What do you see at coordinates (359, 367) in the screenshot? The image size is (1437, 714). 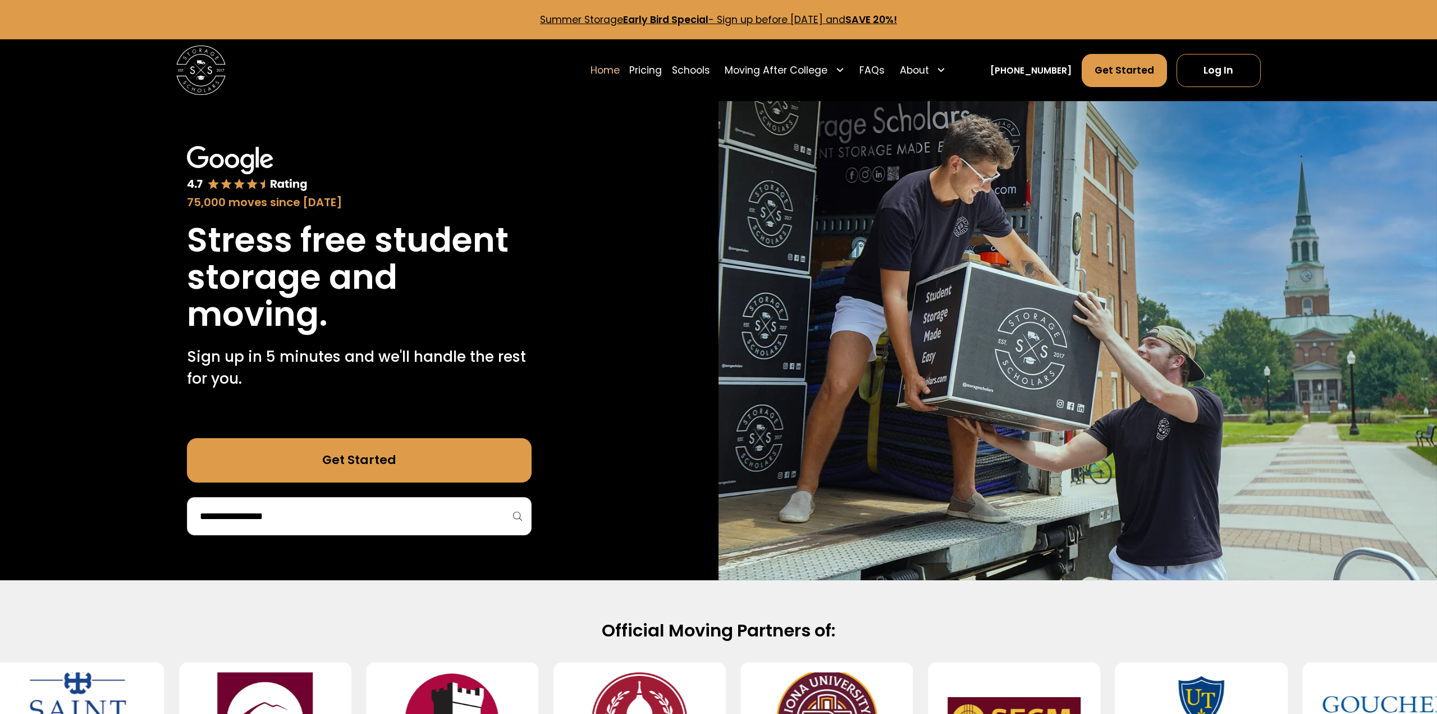 I see `p: Sign up in 5 minutes and we'll handle the rest for you.` at bounding box center [359, 367].